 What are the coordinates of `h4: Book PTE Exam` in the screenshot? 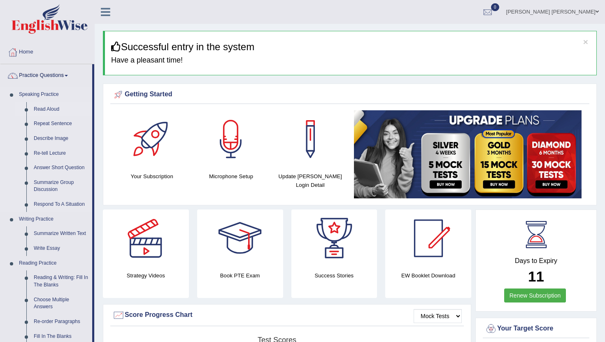 It's located at (240, 275).